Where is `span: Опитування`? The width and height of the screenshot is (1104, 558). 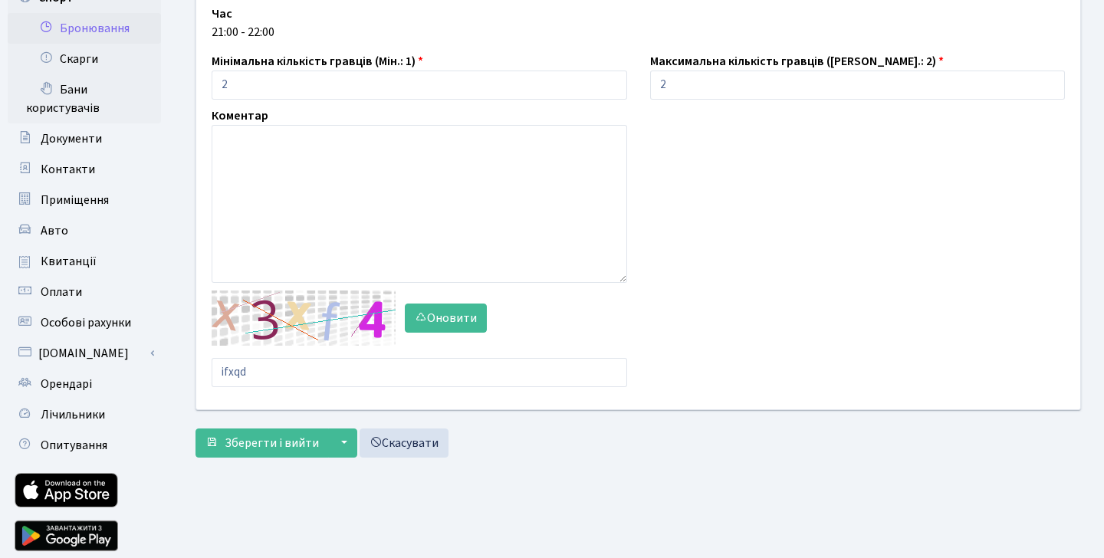 span: Опитування is located at coordinates (74, 445).